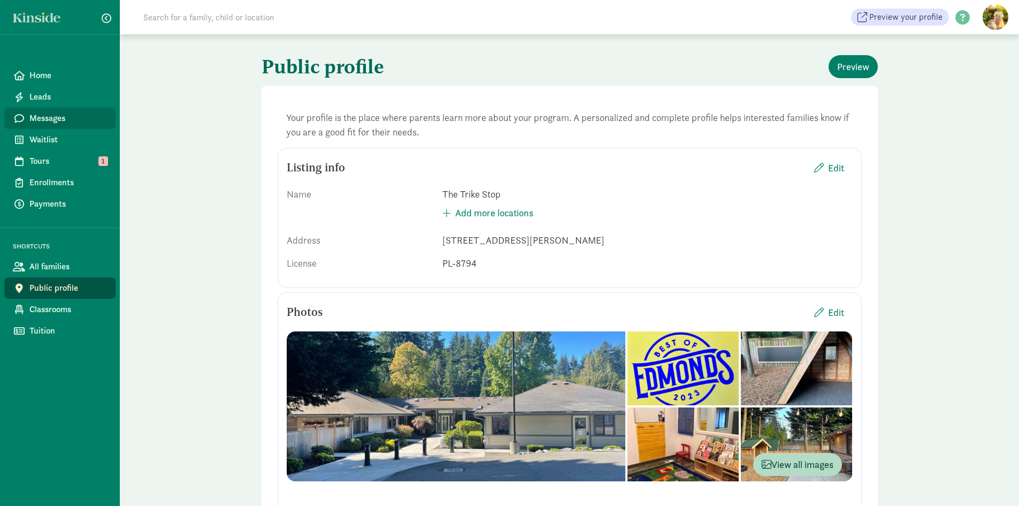 The height and width of the screenshot is (506, 1019). I want to click on div: Address, so click(360, 240).